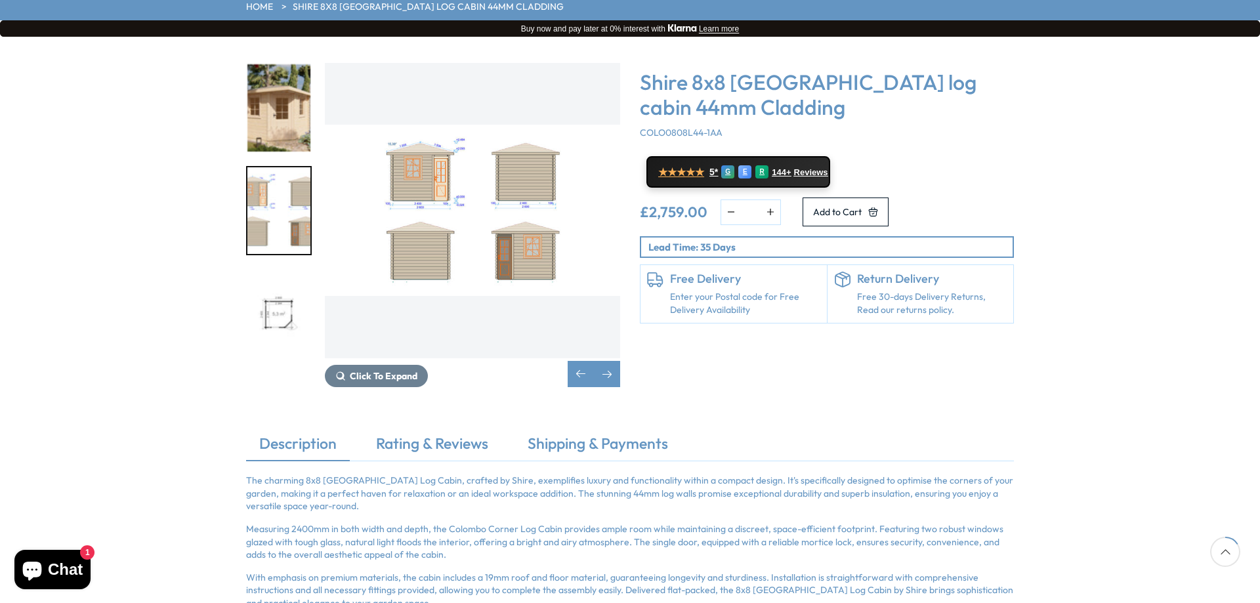  What do you see at coordinates (845, 212) in the screenshot?
I see `button: Add to Cart` at bounding box center [845, 212].